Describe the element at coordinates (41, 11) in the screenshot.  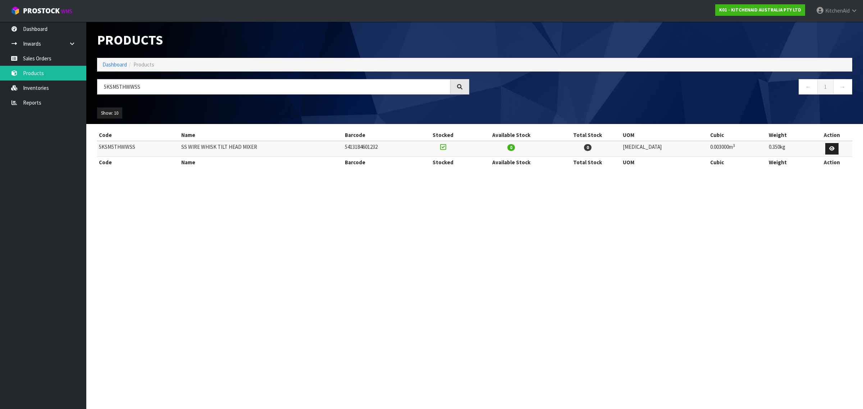
I see `span: ProStock` at that location.